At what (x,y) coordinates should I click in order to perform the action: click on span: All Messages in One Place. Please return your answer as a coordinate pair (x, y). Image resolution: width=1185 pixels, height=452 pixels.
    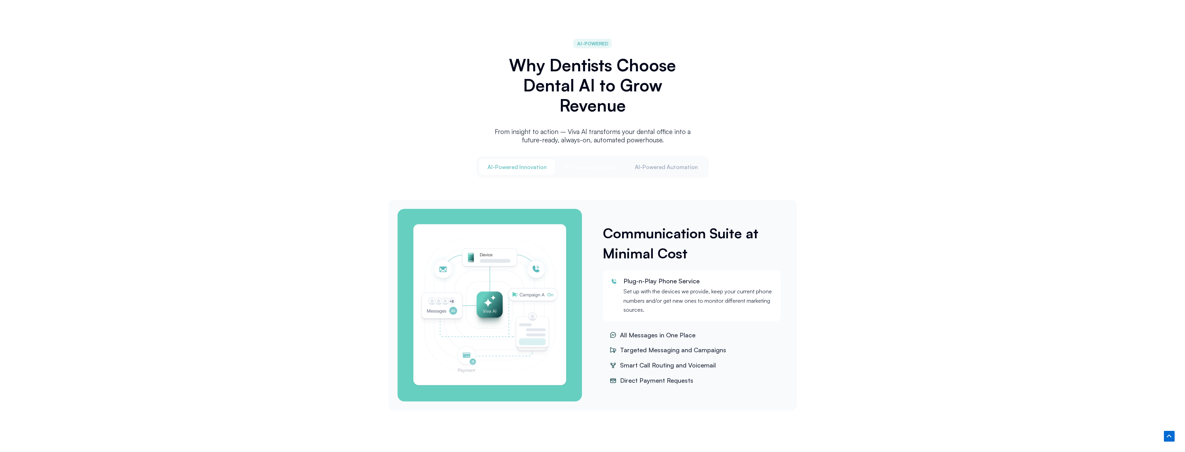
    Looking at the image, I should click on (657, 335).